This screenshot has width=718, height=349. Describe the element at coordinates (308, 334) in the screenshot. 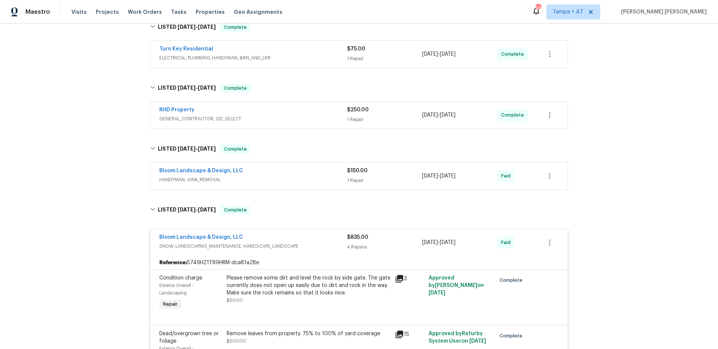

I see `div: Remove leaves from property. 75% to 100% of yard coverage` at that location.